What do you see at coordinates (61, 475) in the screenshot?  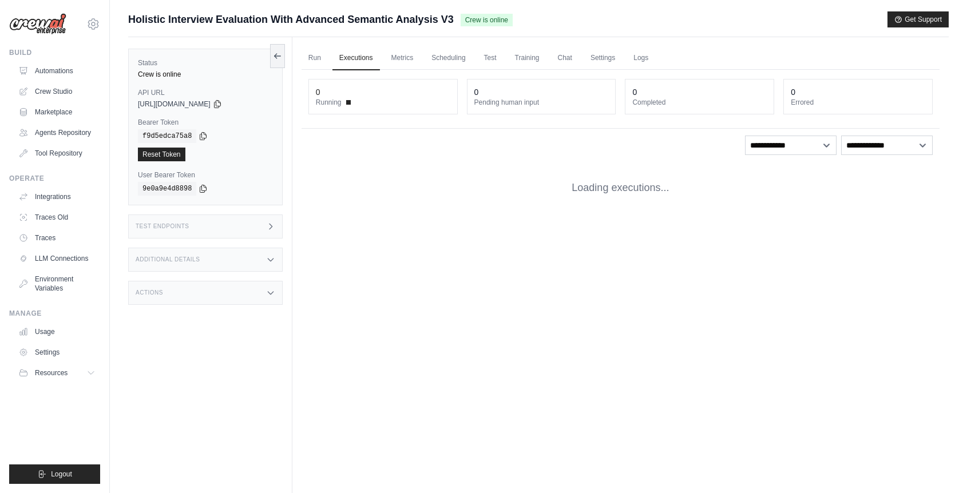 I see `span: Logout` at bounding box center [61, 475].